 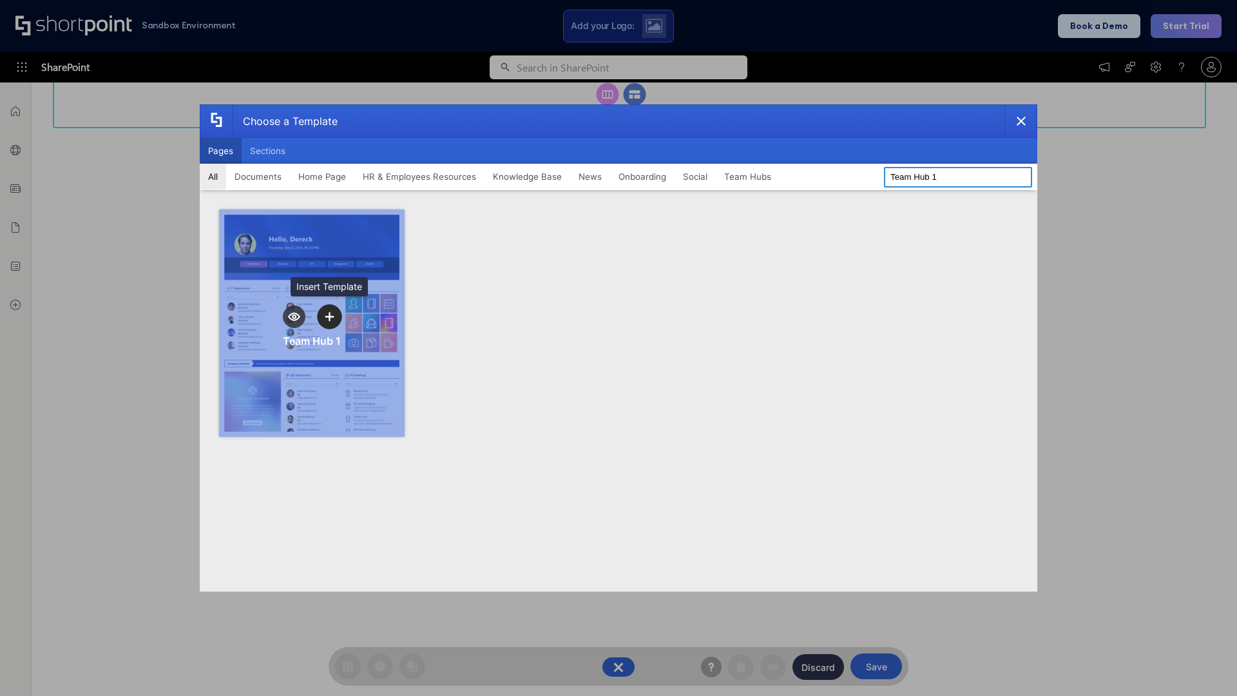 I want to click on button: Knowledge Base, so click(x=527, y=177).